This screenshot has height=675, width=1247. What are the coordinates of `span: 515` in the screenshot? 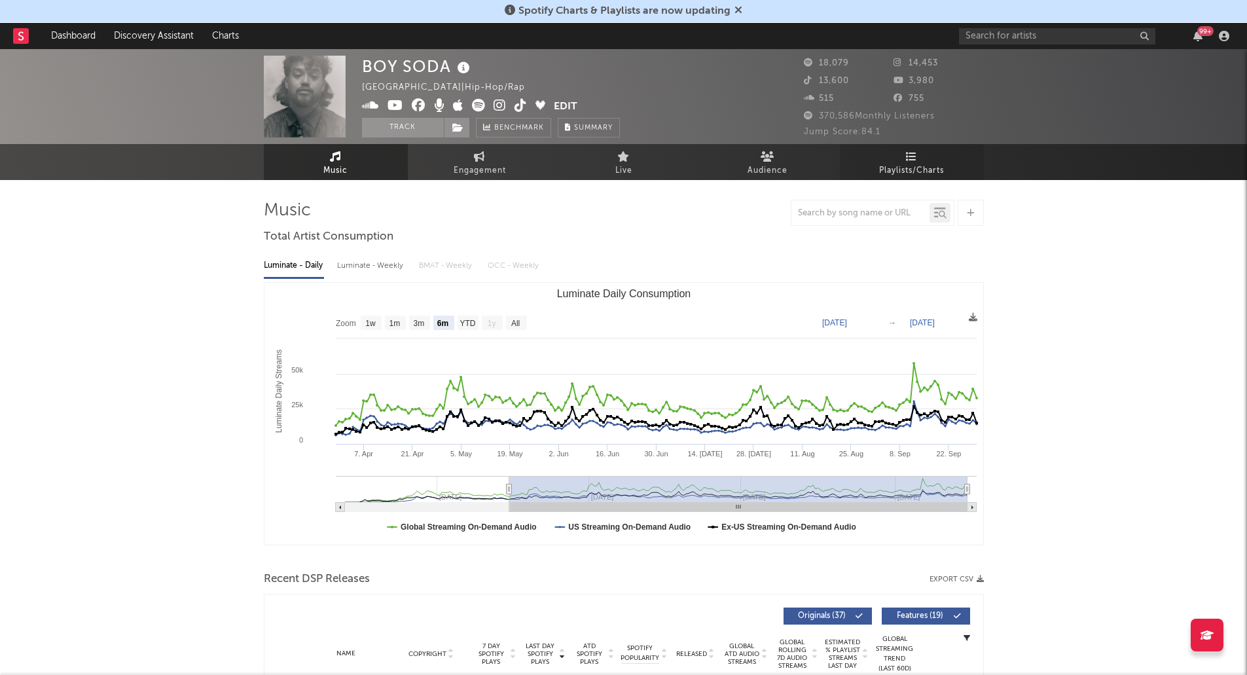 It's located at (819, 98).